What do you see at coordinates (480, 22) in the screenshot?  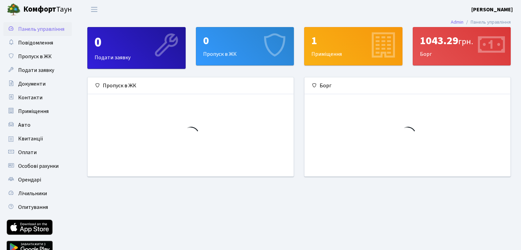 I see `nav: breadcrumb` at bounding box center [480, 22].